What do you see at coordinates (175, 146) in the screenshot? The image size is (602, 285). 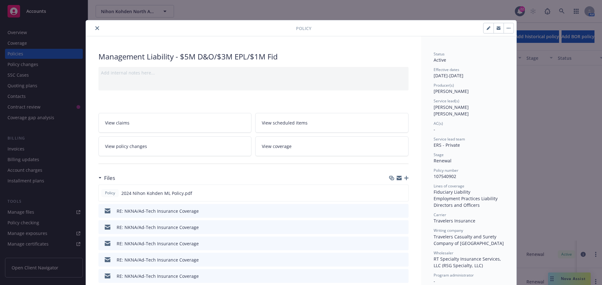 I see `a: View policy changes` at bounding box center [175, 146].